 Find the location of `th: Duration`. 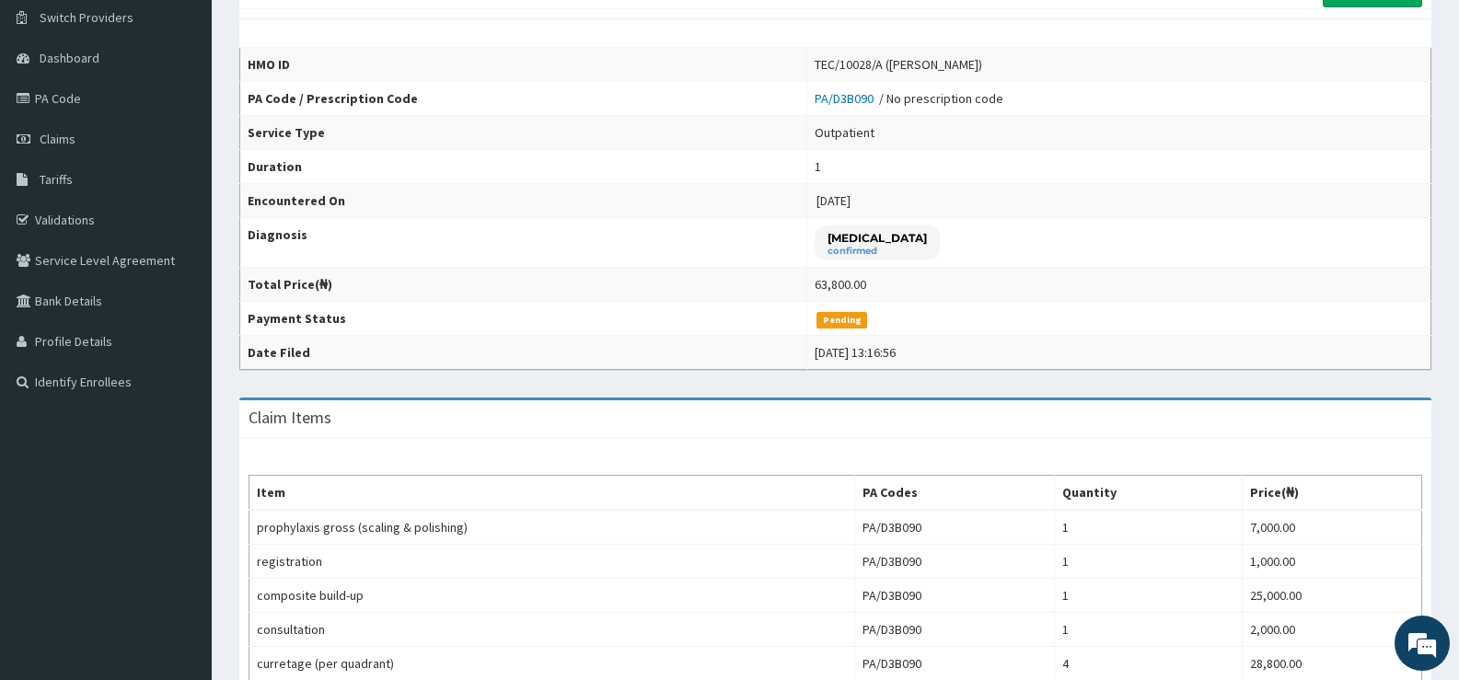

th: Duration is located at coordinates (524, 167).